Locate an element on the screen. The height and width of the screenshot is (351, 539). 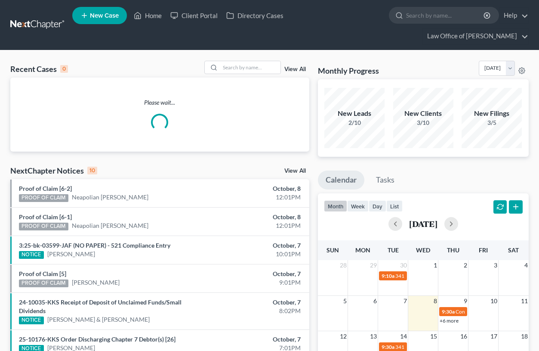
span: New Case is located at coordinates (104, 16).